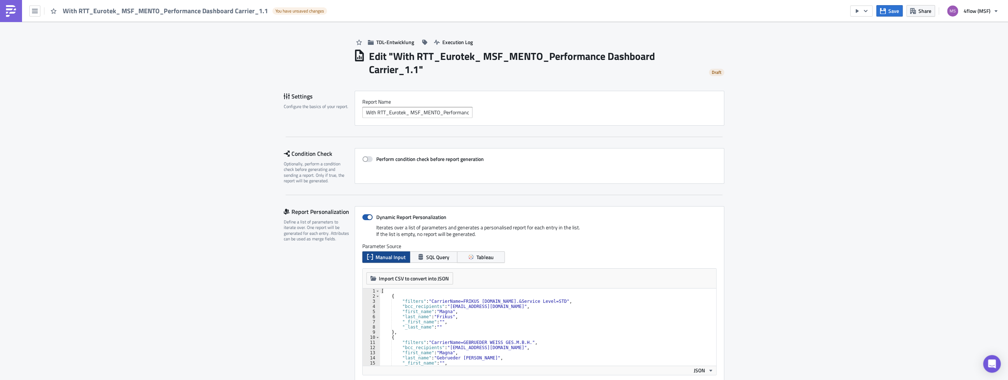  I want to click on p: Sofern keine Anhänge zu den Exceptions (E1 - E4) angehangen sind, sind auch keine Exceptions zu p..., so click(177, 56).